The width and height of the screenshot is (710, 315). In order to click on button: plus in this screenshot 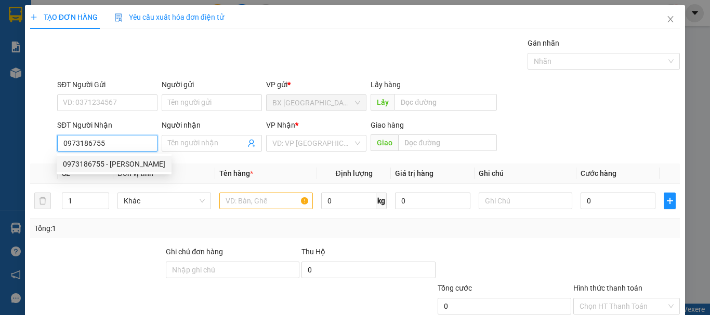, I will do `click(669, 201)`.